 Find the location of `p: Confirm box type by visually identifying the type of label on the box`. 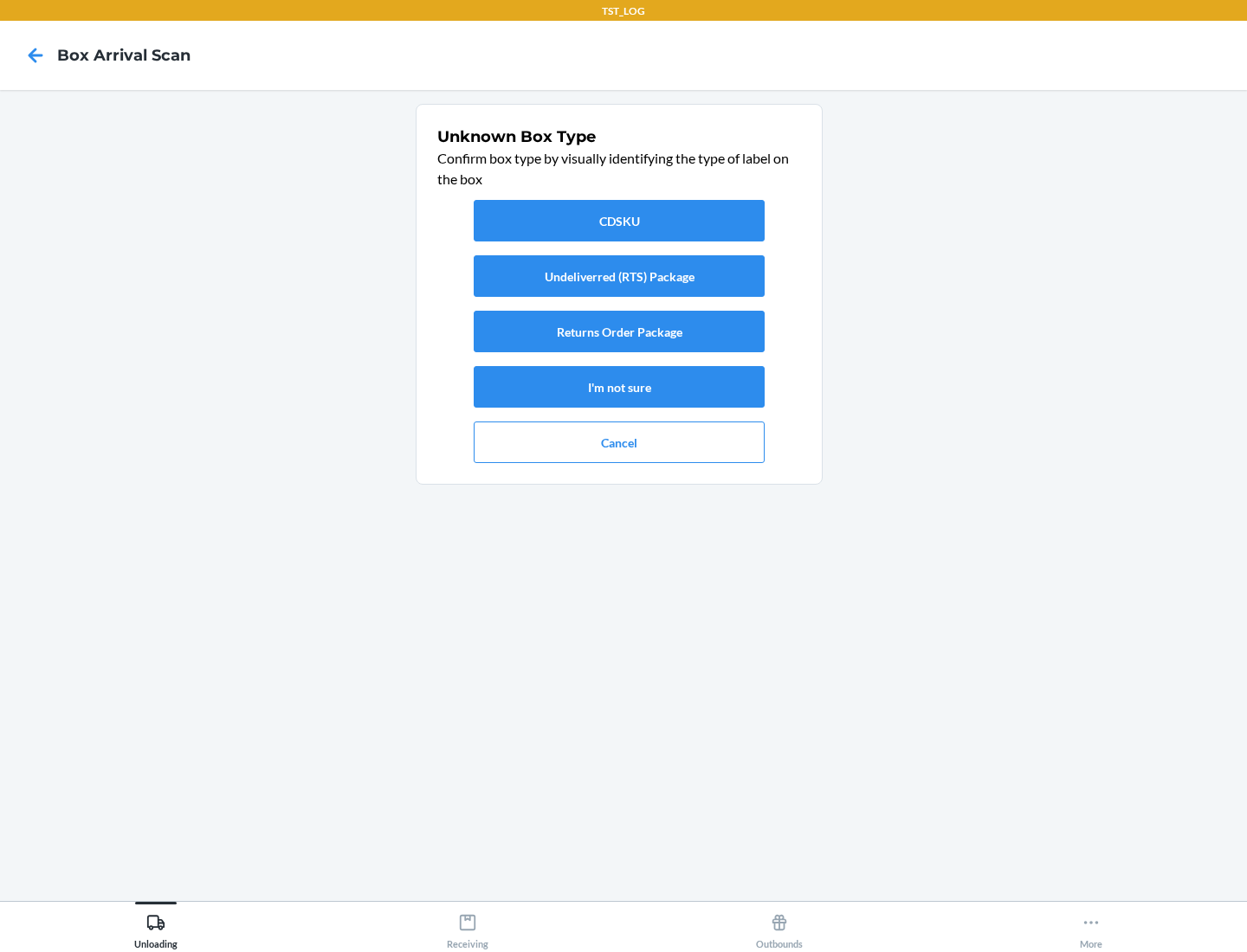

p: Confirm box type by visually identifying the type of label on the box is located at coordinates (620, 169).